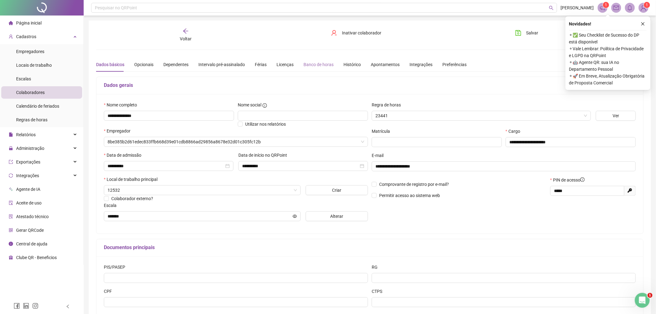  What do you see at coordinates (30, 230) in the screenshot?
I see `span: Gerar QRCode` at bounding box center [30, 230].